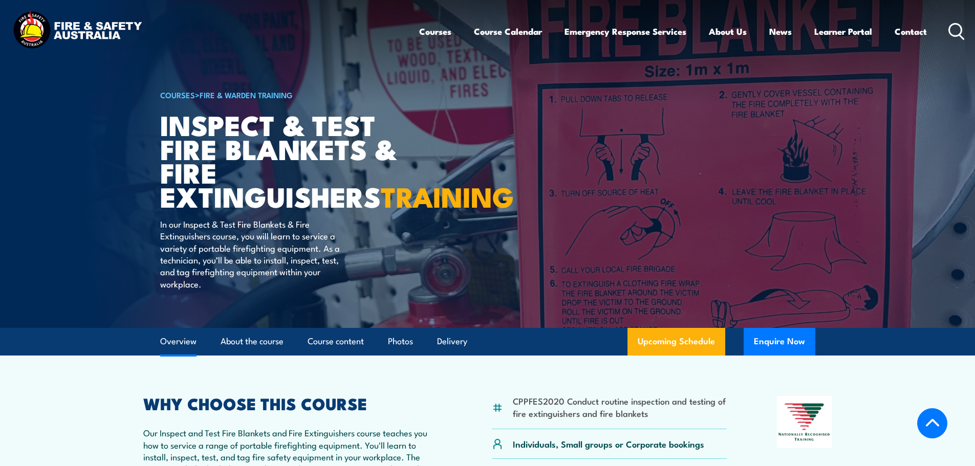 This screenshot has height=466, width=975. Describe the element at coordinates (246, 95) in the screenshot. I see `a: Fire & Warden Training` at that location.